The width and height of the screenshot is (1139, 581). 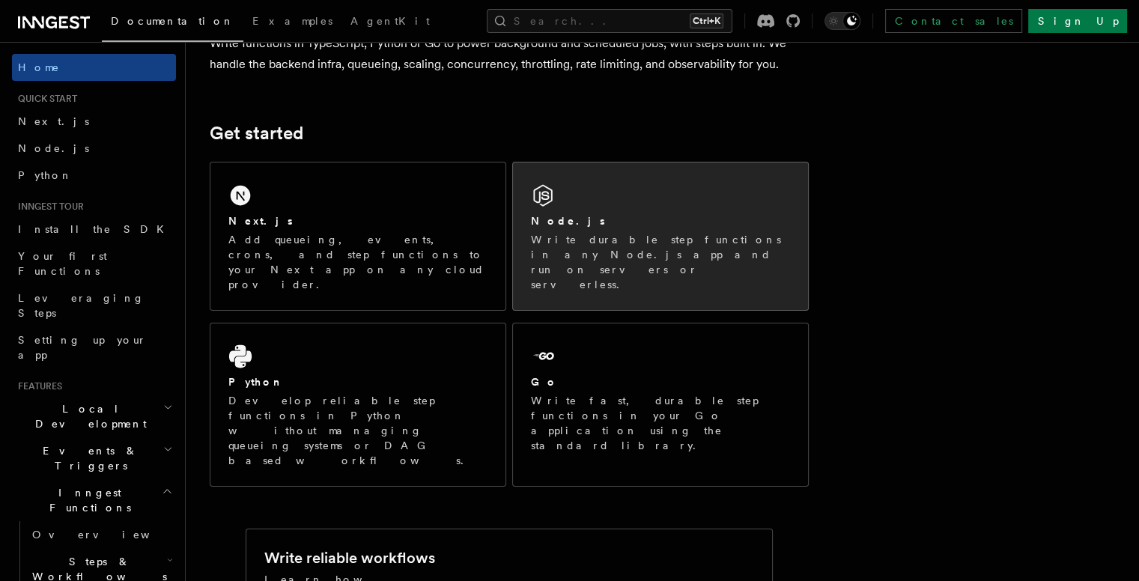 I want to click on a: PythonDevelop reliable step functions in Python without managing queueing systems or DAG based wo..., so click(x=358, y=404).